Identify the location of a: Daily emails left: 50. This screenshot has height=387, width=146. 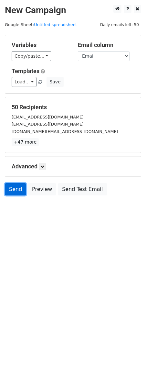
(119, 24).